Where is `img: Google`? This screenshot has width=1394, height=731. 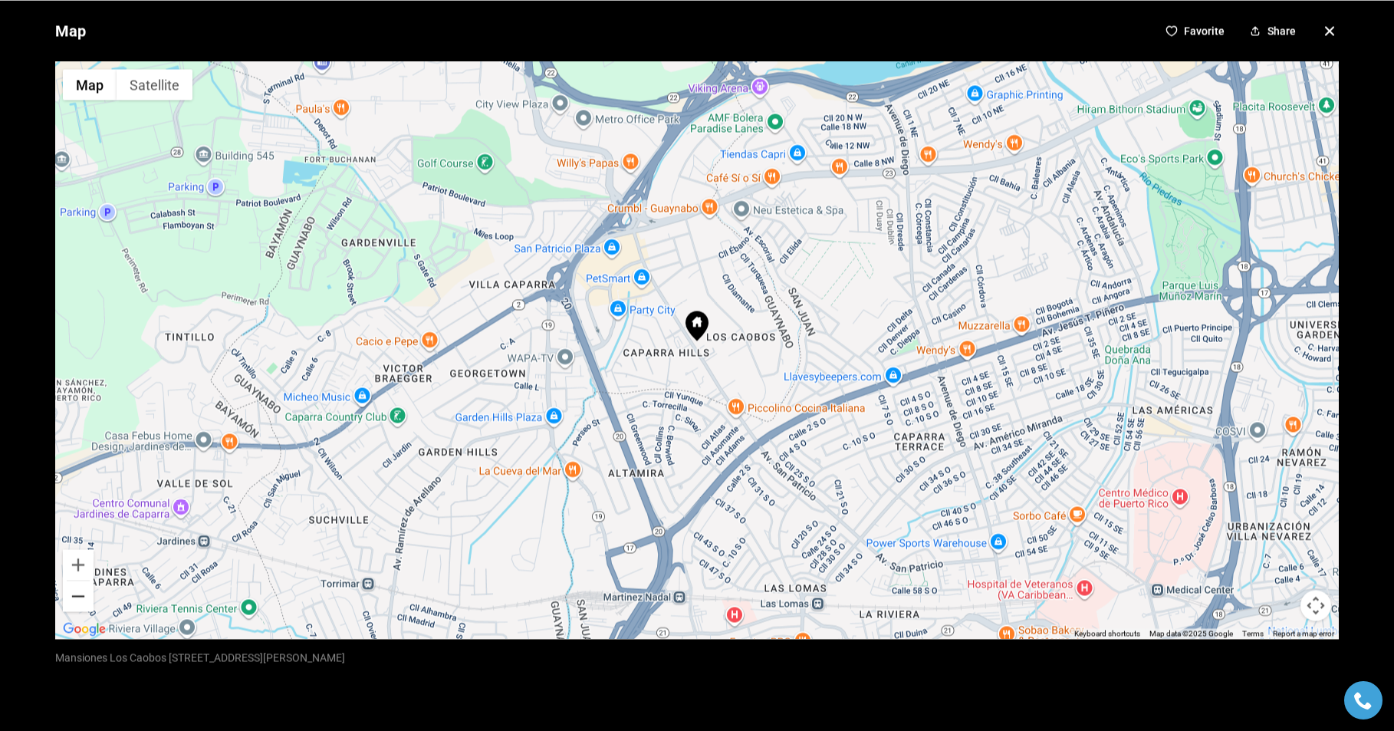 img: Google is located at coordinates (84, 629).